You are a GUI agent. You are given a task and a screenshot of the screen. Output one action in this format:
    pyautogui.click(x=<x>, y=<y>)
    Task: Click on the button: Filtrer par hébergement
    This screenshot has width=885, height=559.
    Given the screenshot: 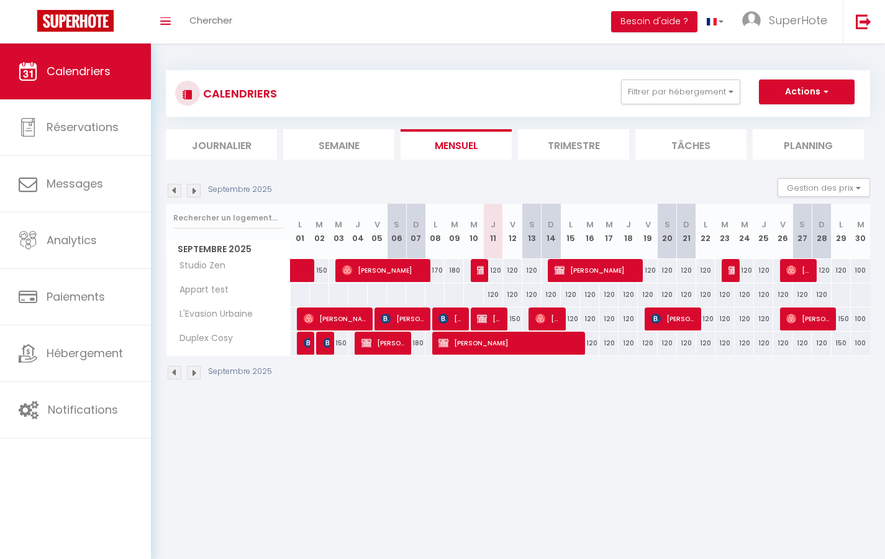 What is the action you would take?
    pyautogui.click(x=681, y=92)
    